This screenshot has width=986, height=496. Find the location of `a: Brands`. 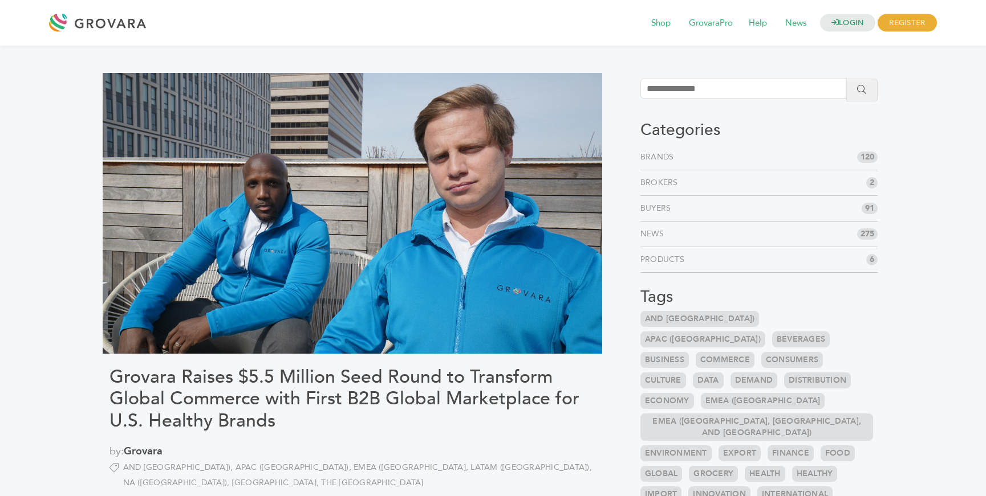

a: Brands is located at coordinates (659, 157).